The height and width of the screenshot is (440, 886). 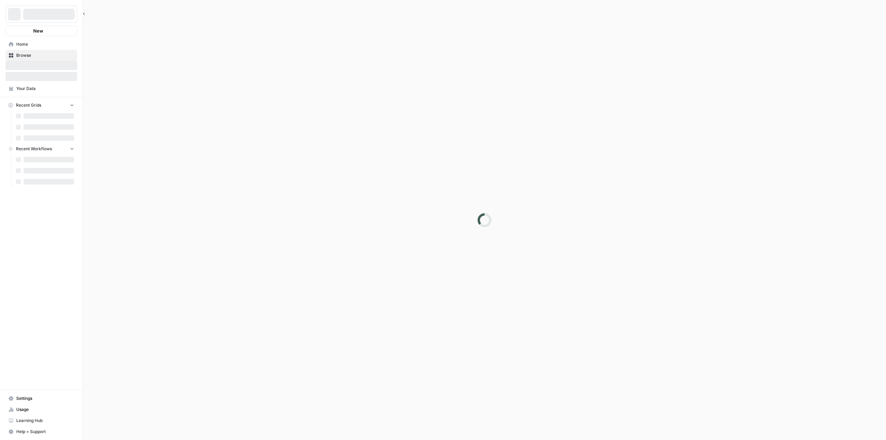 What do you see at coordinates (41, 105) in the screenshot?
I see `button: Recent Grids` at bounding box center [41, 105].